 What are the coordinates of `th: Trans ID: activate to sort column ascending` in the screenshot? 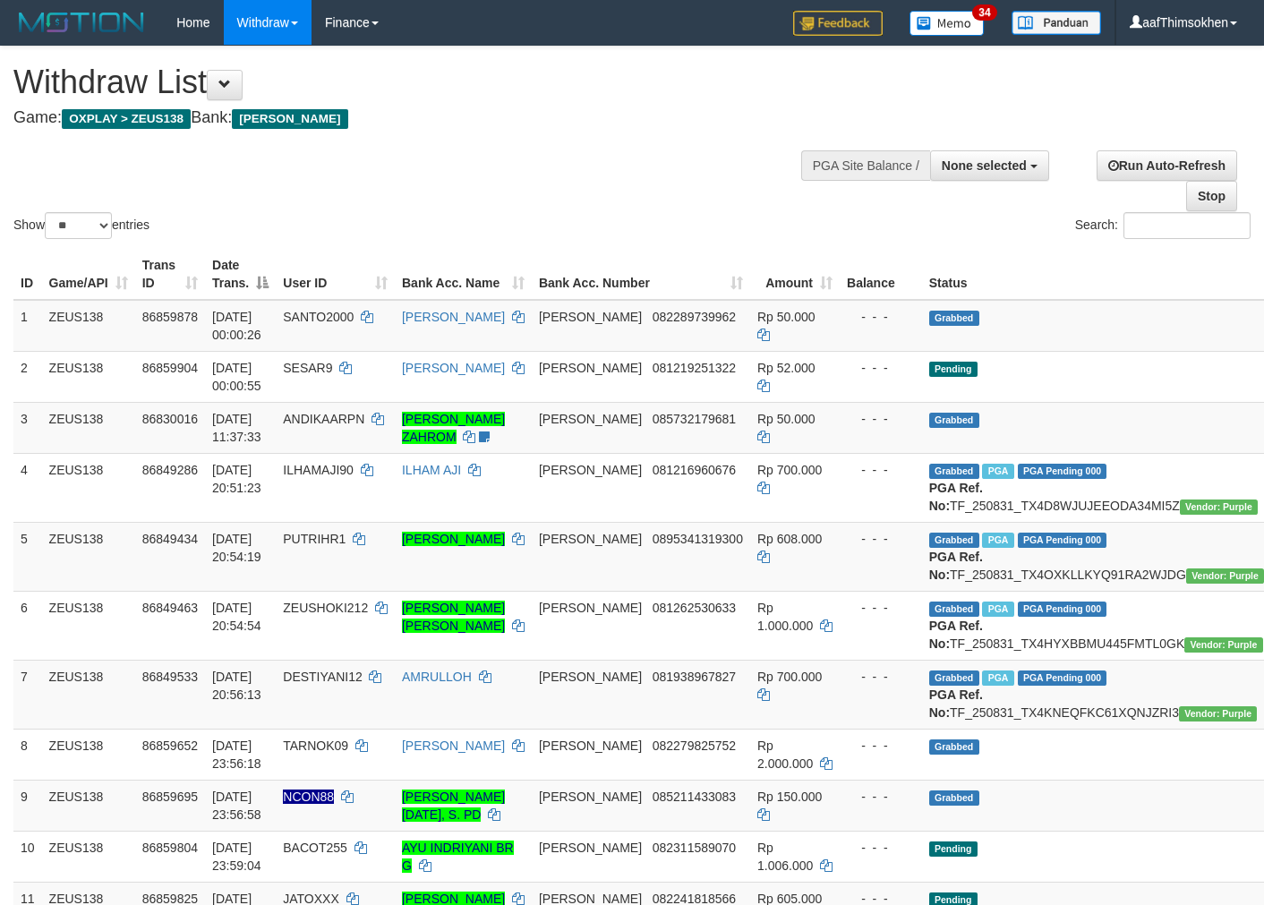 It's located at (170, 274).